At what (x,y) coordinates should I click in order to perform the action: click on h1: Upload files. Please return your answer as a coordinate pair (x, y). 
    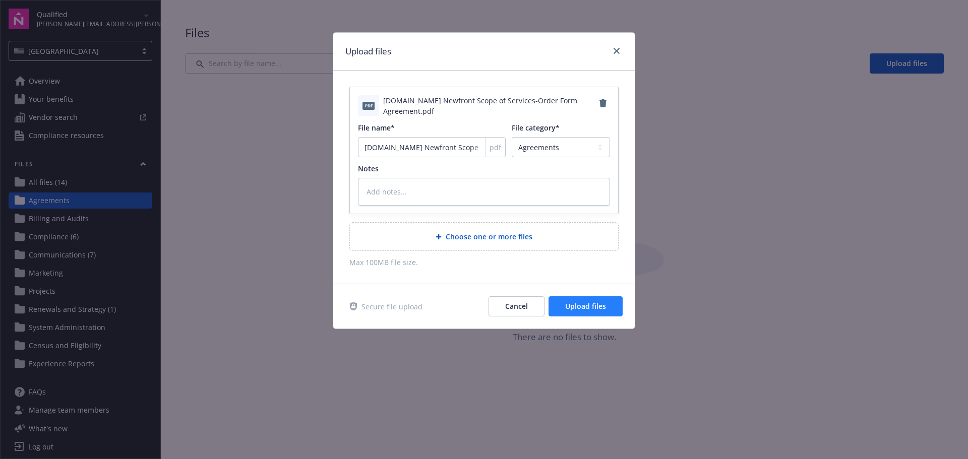
    Looking at the image, I should click on (368, 51).